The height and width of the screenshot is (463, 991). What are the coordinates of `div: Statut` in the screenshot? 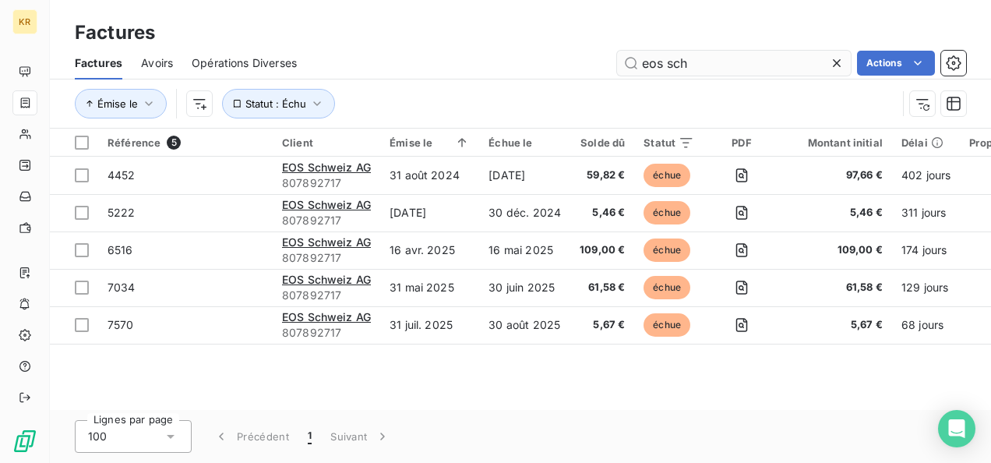 It's located at (668, 143).